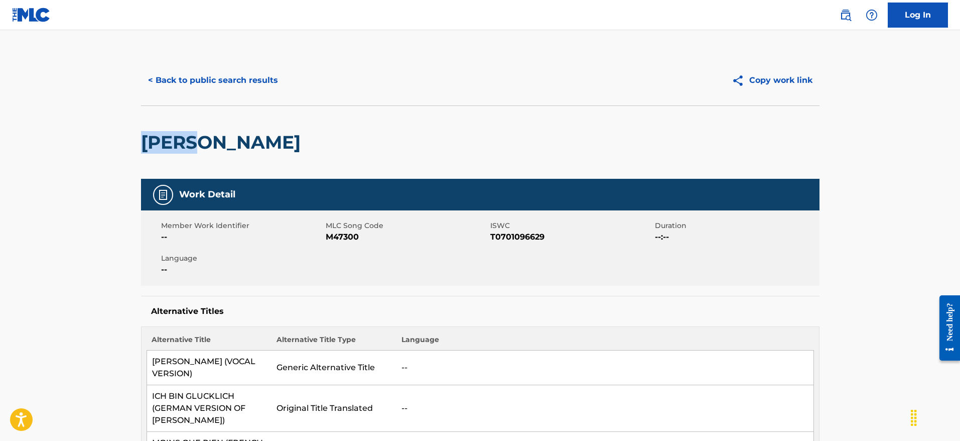 This screenshot has height=441, width=960. What do you see at coordinates (480, 311) in the screenshot?
I see `h5: Alternative Titles` at bounding box center [480, 311].